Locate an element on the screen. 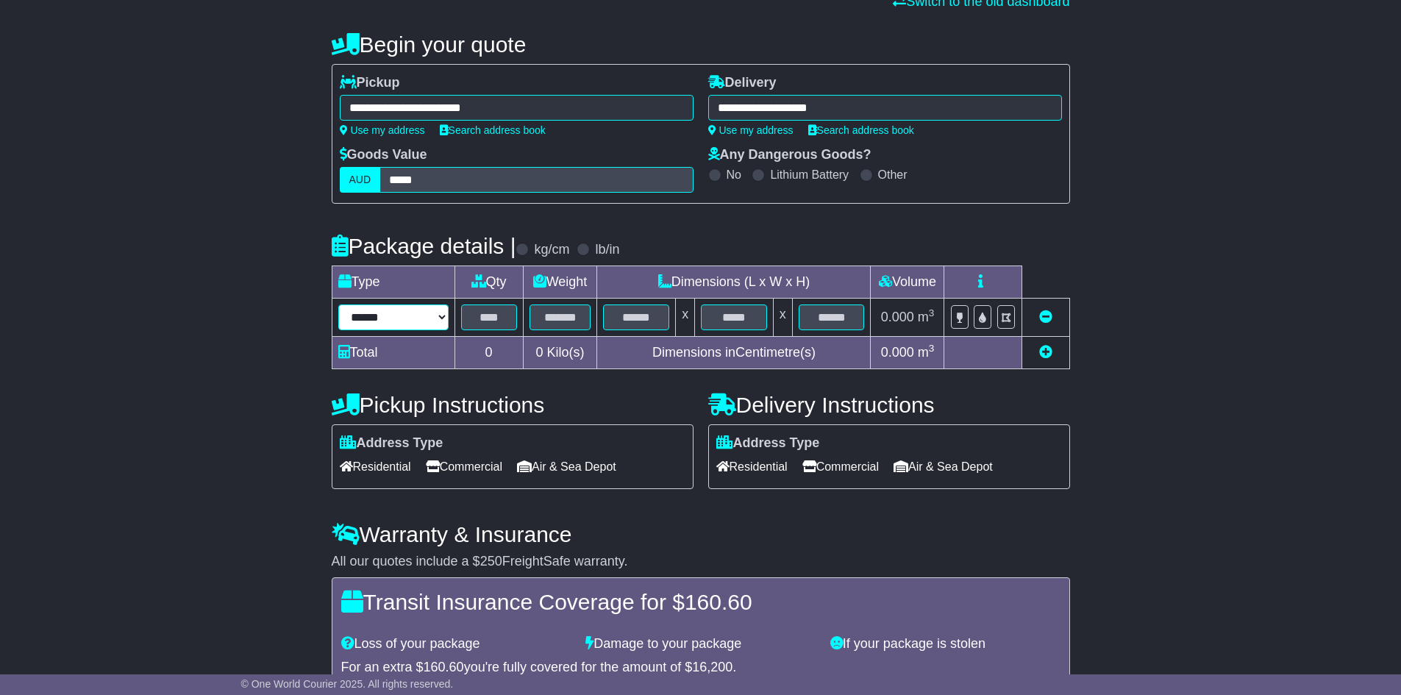 This screenshot has height=695, width=1401. label: AUD is located at coordinates (360, 180).